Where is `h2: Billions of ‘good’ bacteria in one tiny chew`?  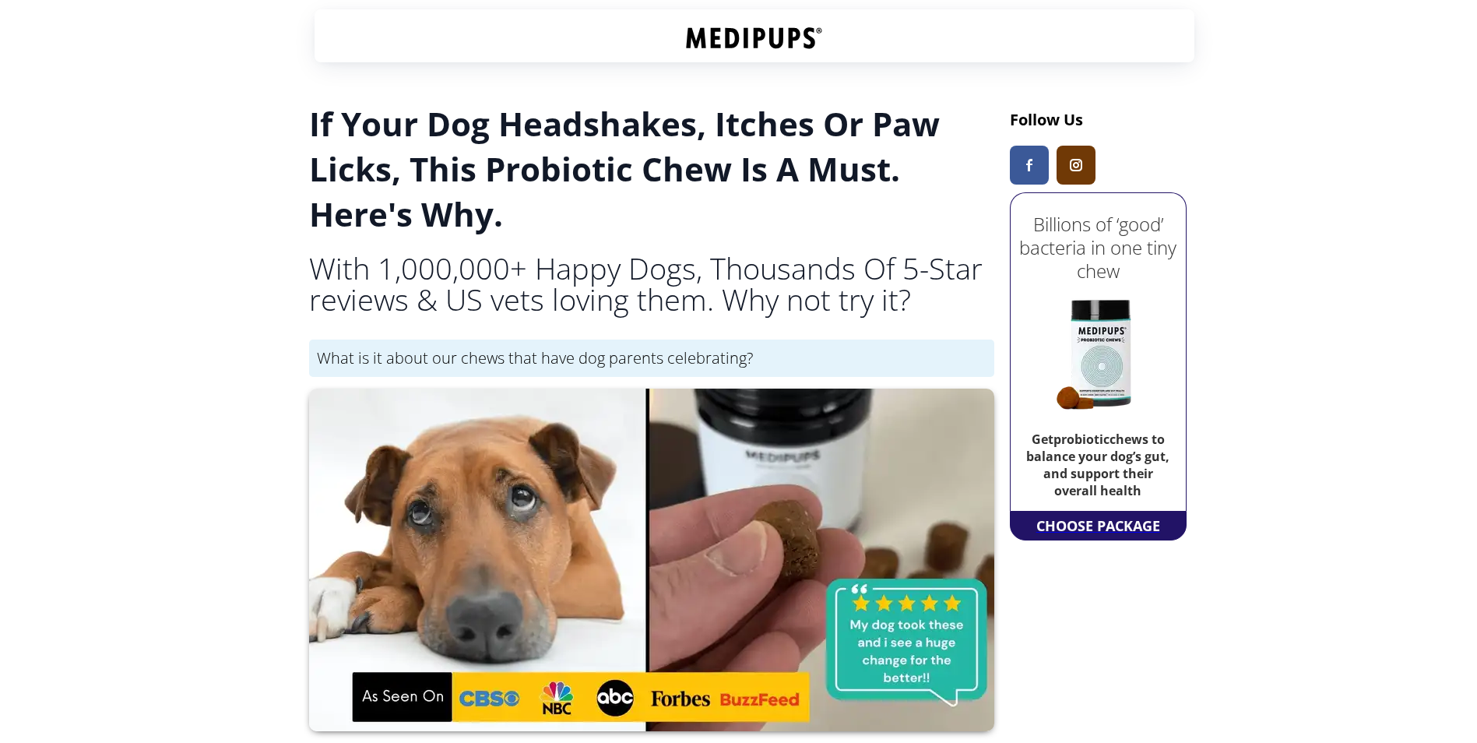 h2: Billions of ‘good’ bacteria in one tiny chew is located at coordinates (1098, 248).